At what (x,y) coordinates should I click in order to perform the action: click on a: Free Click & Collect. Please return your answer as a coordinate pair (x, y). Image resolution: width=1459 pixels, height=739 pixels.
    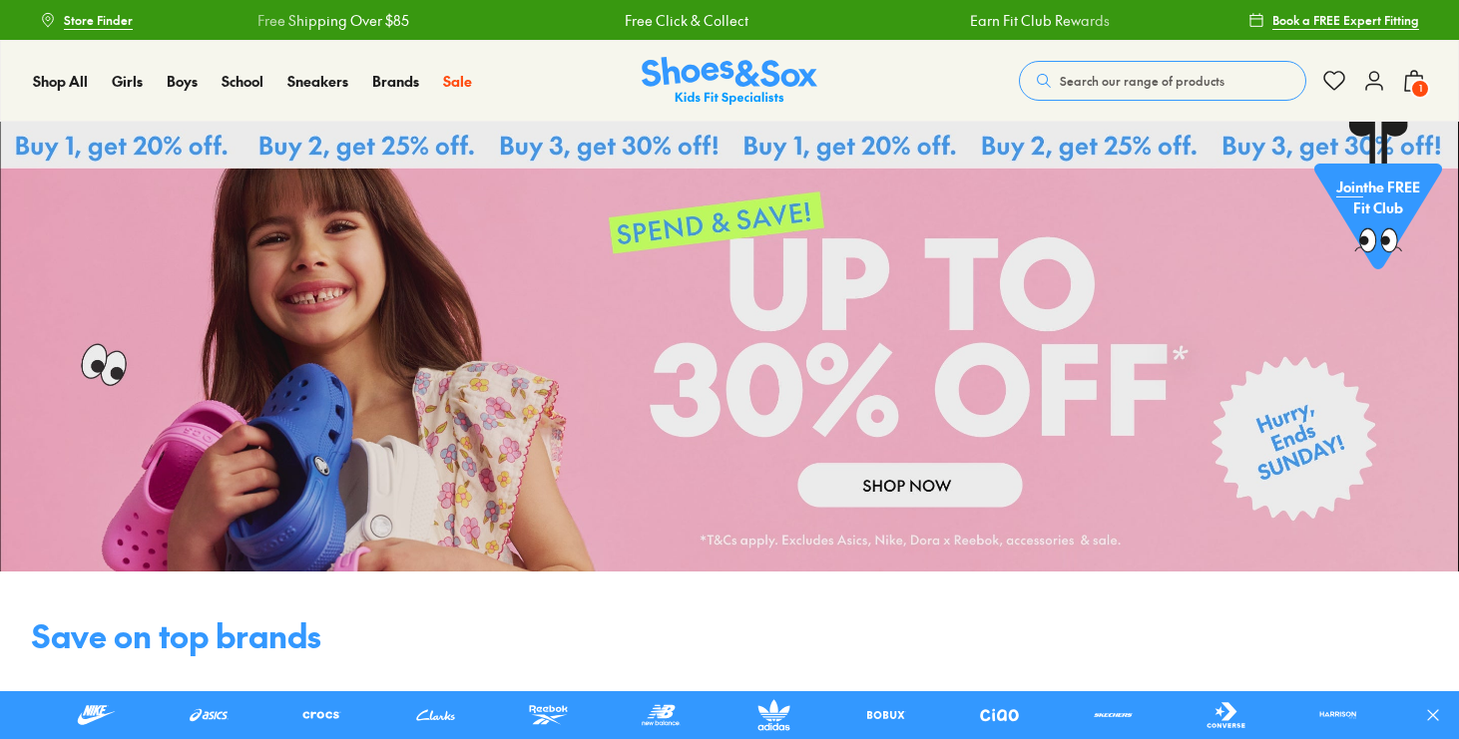
    Looking at the image, I should click on (399, 20).